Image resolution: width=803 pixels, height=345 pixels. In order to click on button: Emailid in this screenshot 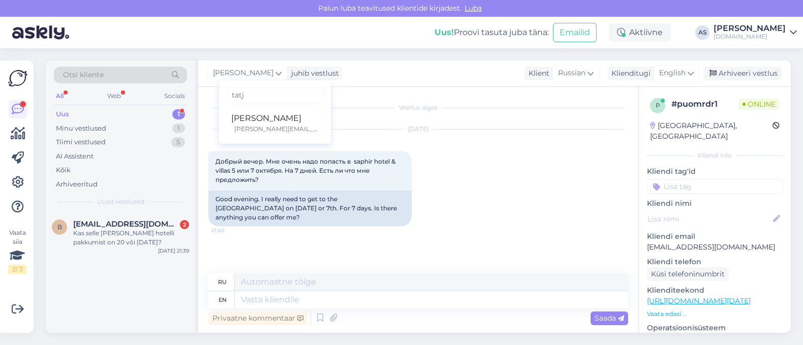, I will do `click(575, 33)`.